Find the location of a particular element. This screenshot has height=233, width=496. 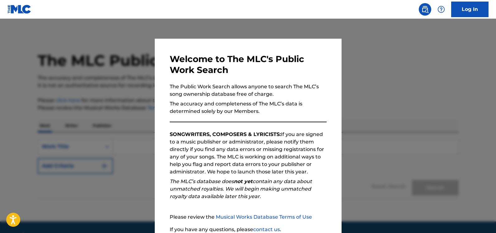

a: contact us is located at coordinates (266, 229).